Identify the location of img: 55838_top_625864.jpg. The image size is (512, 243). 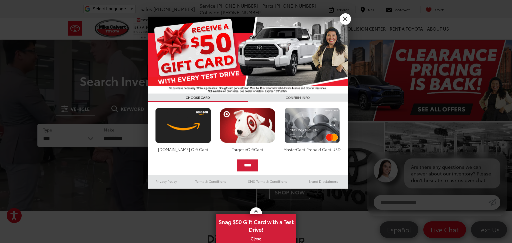
(248, 55).